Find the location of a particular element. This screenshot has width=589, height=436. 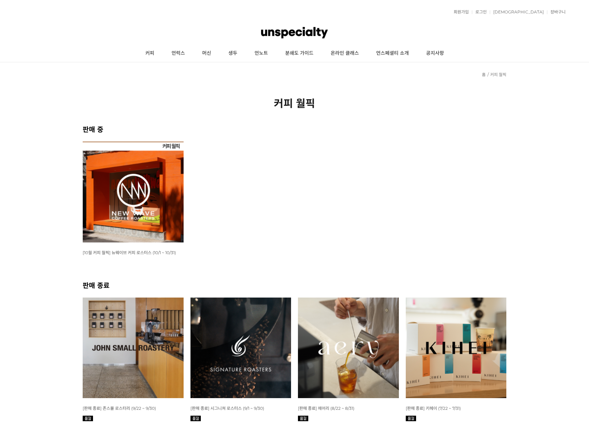

a: [판매 종료] 에어리 (8/22 ~ 8/31) is located at coordinates (326, 408).